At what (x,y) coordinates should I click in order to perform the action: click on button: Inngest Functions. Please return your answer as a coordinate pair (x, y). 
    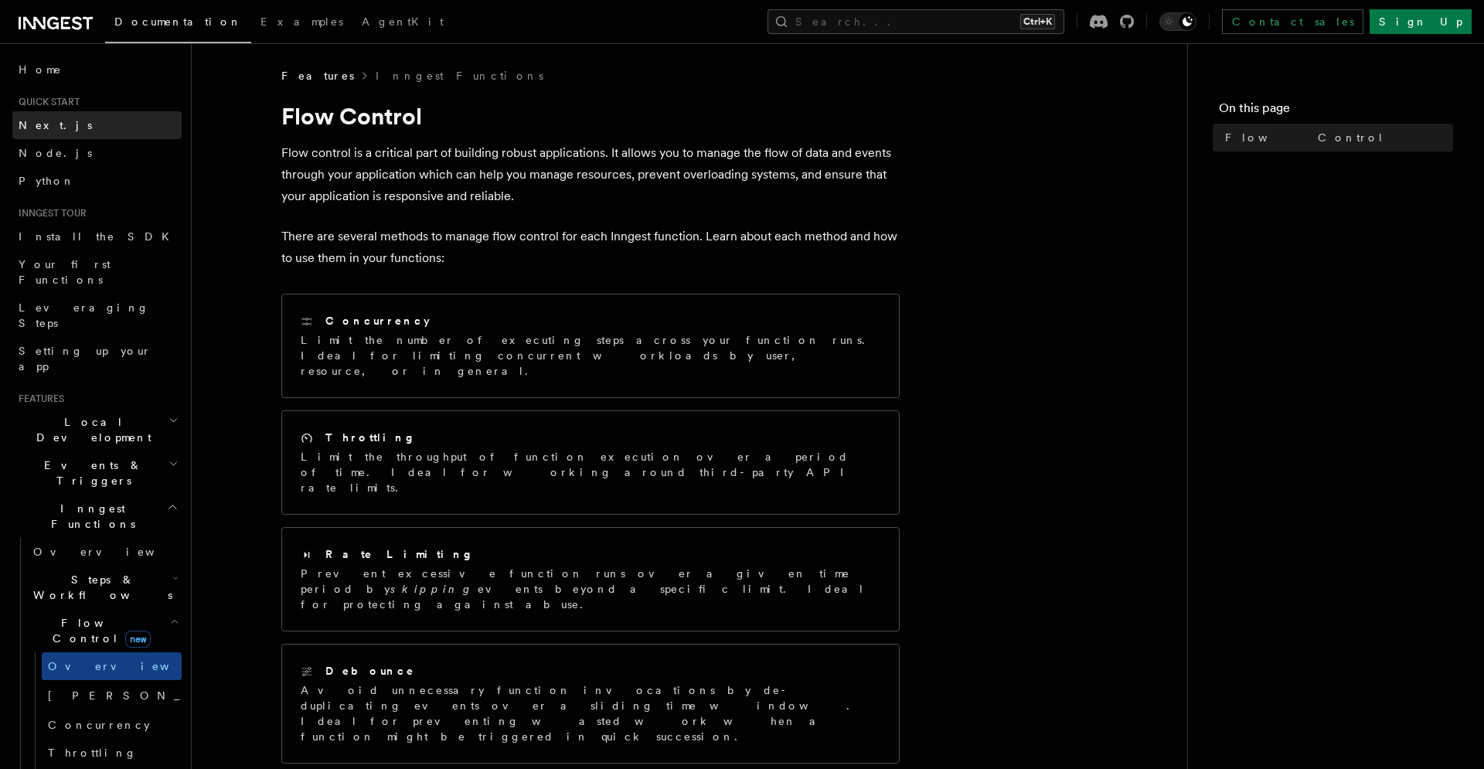
    Looking at the image, I should click on (97, 516).